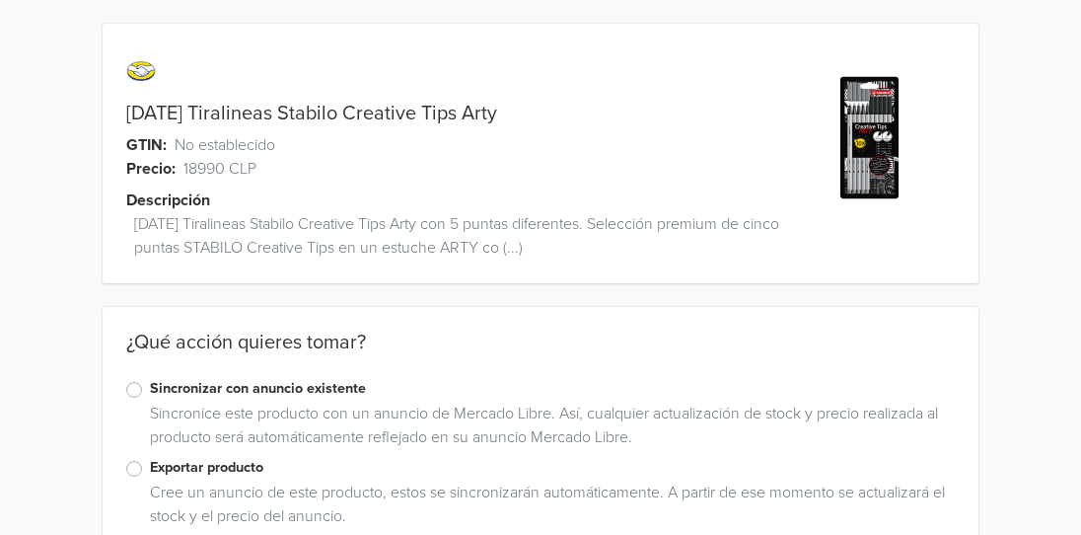  I want to click on div: ¿Qué acción quieres tomar?, so click(541, 354).